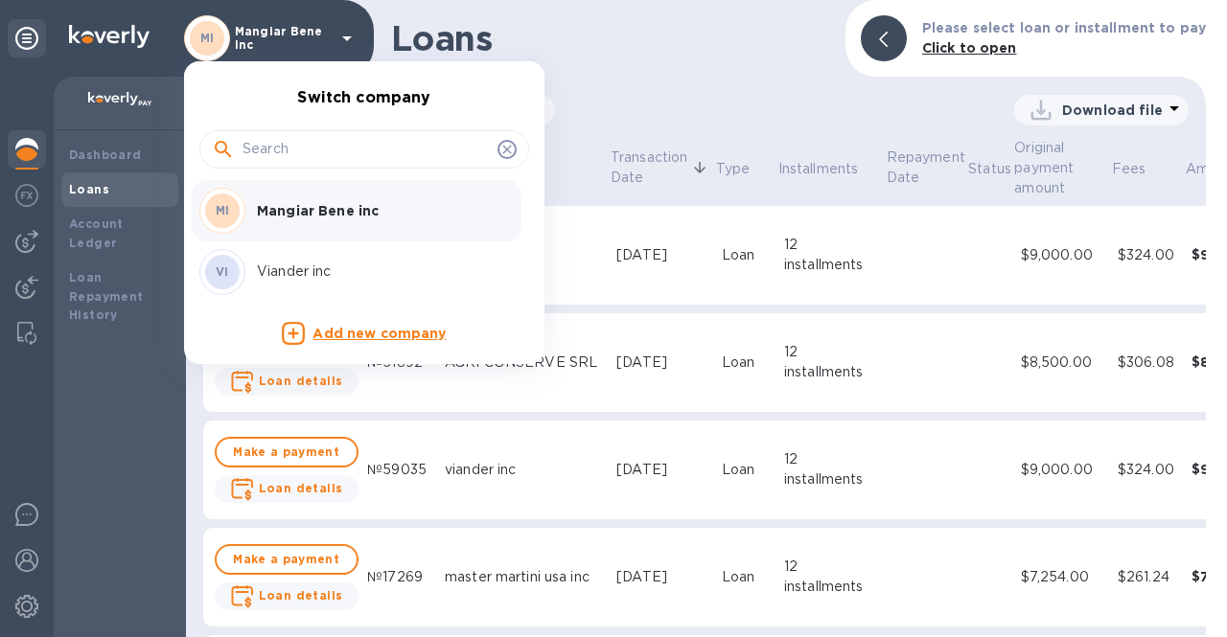 The width and height of the screenshot is (1227, 637). What do you see at coordinates (378, 211) in the screenshot?
I see `p: Mangiar Bene inc` at bounding box center [378, 211].